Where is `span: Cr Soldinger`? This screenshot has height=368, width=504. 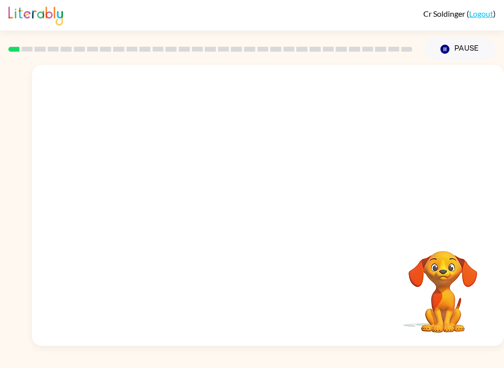
span: Cr Soldinger is located at coordinates (445, 13).